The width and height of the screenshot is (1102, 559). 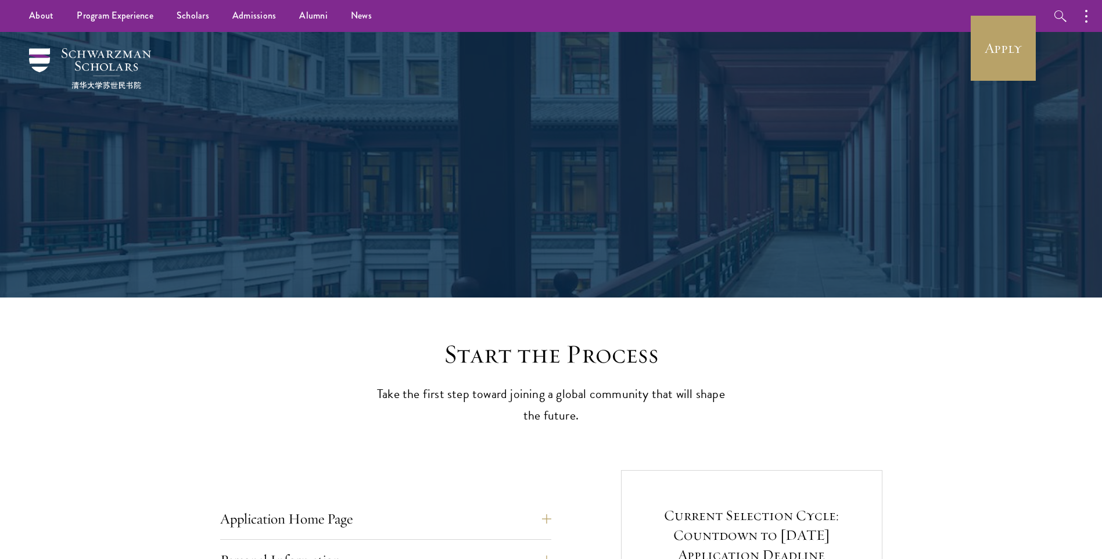 What do you see at coordinates (386, 519) in the screenshot?
I see `button: Application Home Page` at bounding box center [386, 519].